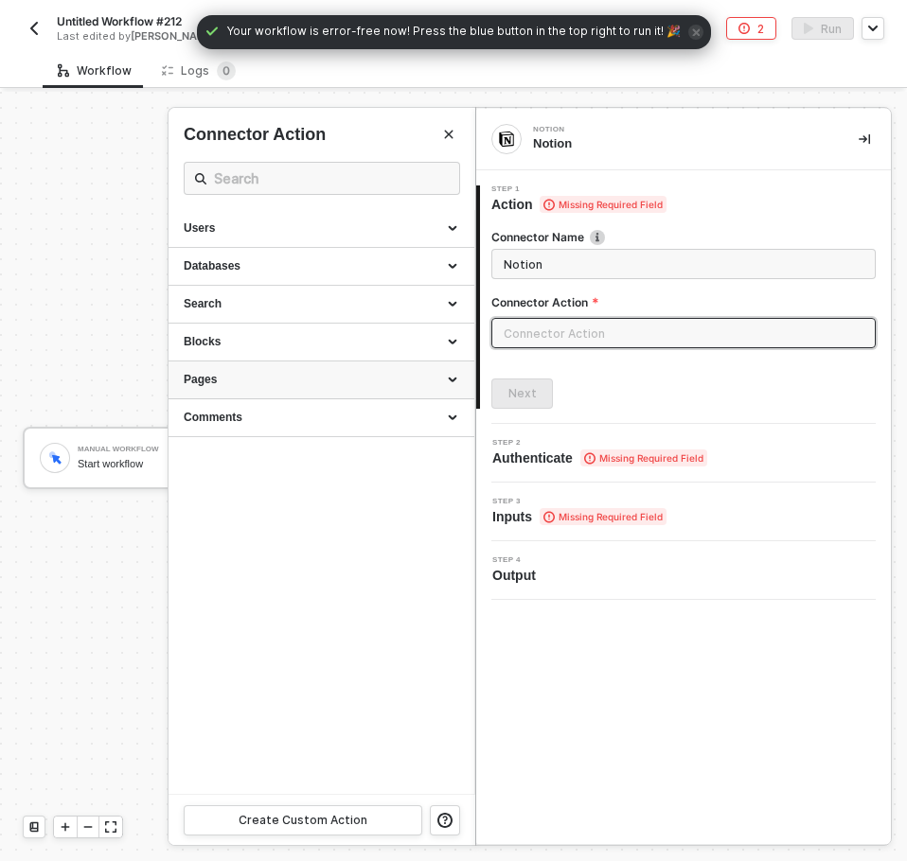 This screenshot has width=907, height=861. I want to click on span: Step 2, so click(599, 443).